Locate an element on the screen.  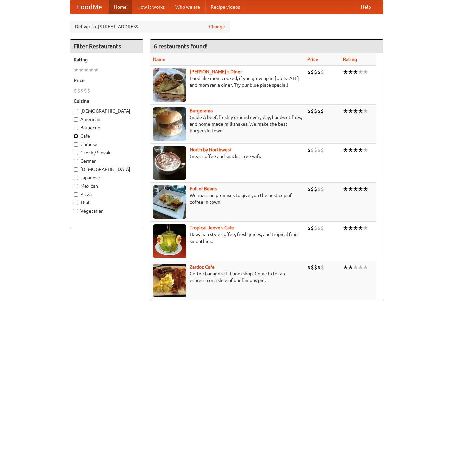
a: FoodMe is located at coordinates (89, 7).